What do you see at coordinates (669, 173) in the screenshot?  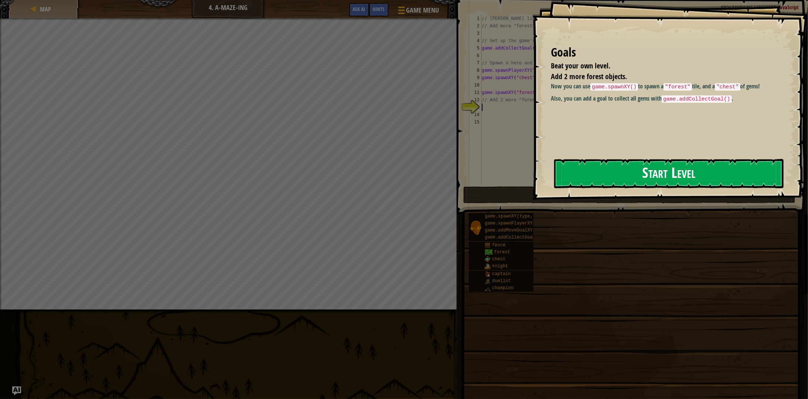 I see `button: Start Level` at bounding box center [669, 173].